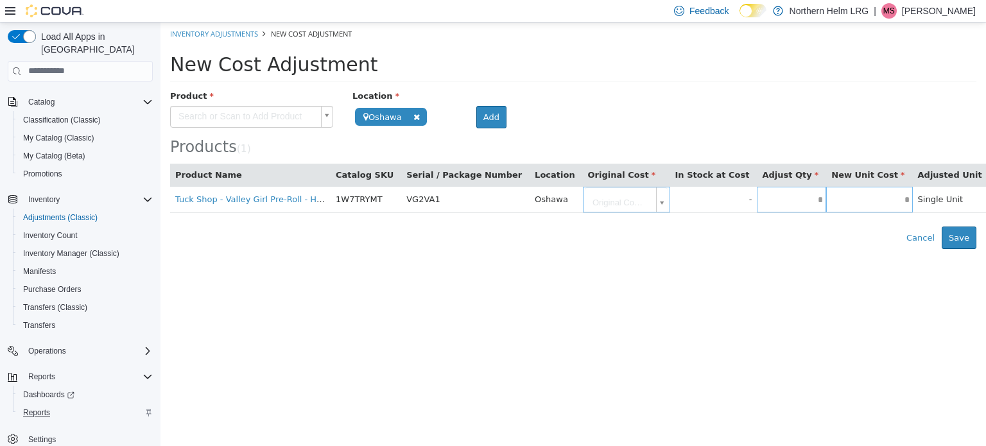 The image size is (986, 446). I want to click on a: Inventory Adjustments, so click(53, 11).